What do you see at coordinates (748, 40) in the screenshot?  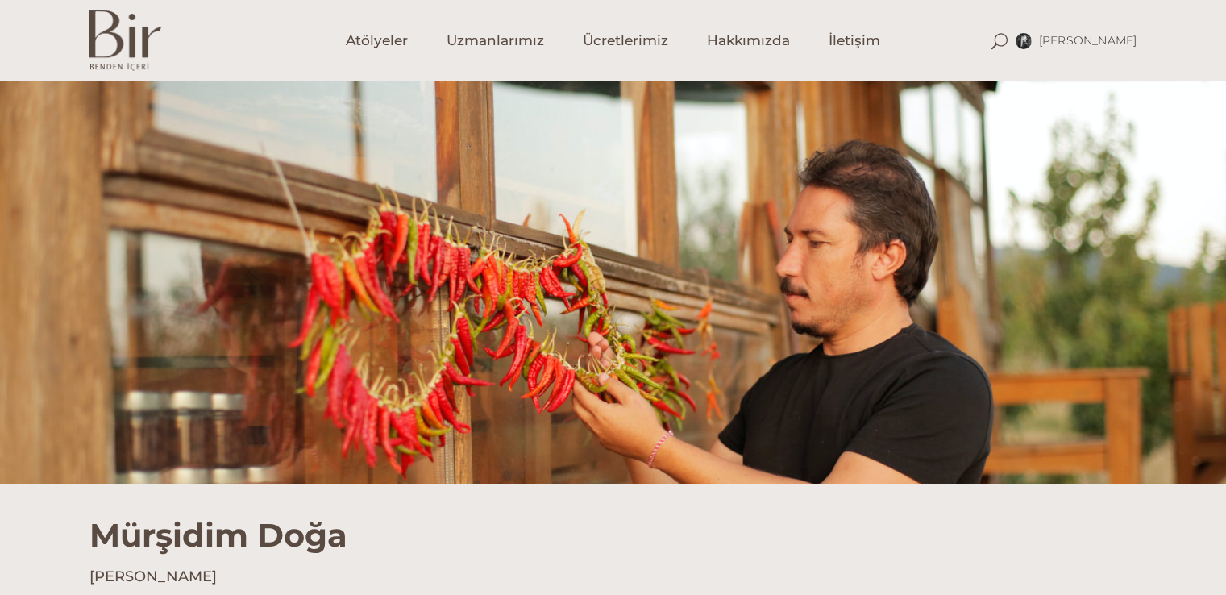 I see `span: Hakkımızda` at bounding box center [748, 40].